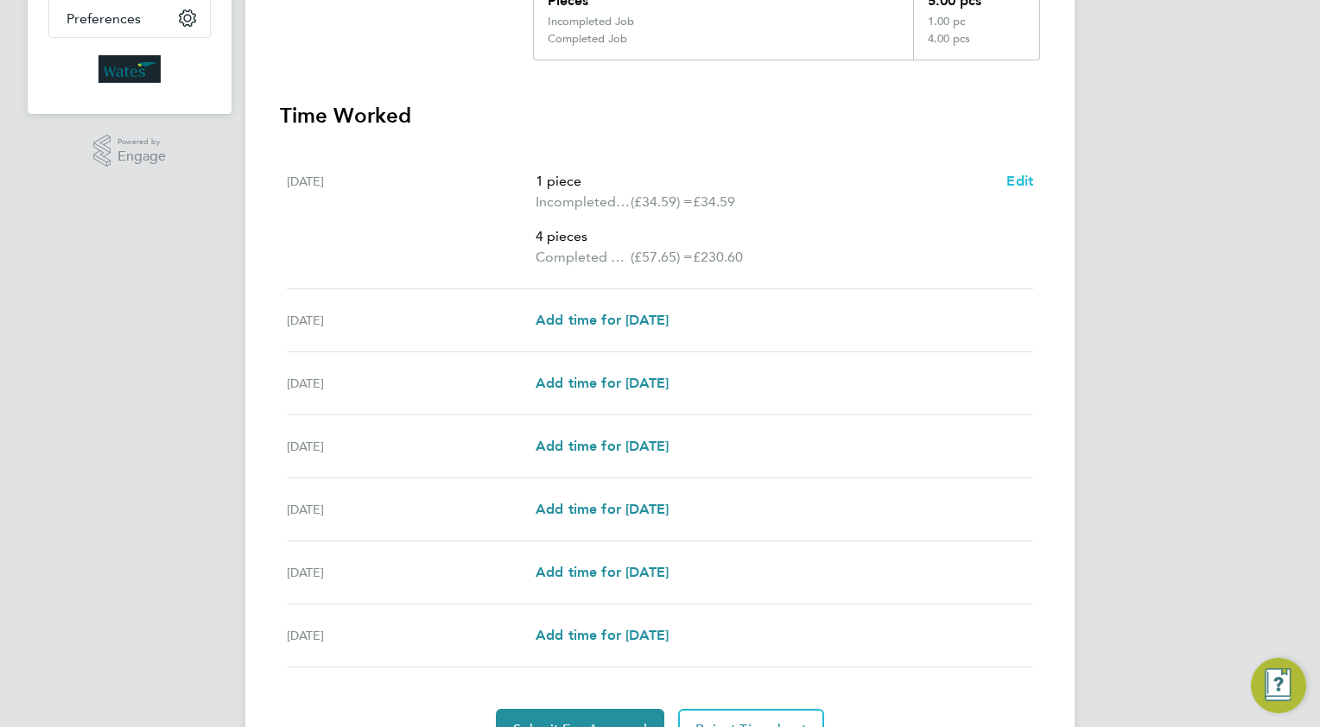 Image resolution: width=1320 pixels, height=727 pixels. I want to click on a: Edit, so click(1019, 181).